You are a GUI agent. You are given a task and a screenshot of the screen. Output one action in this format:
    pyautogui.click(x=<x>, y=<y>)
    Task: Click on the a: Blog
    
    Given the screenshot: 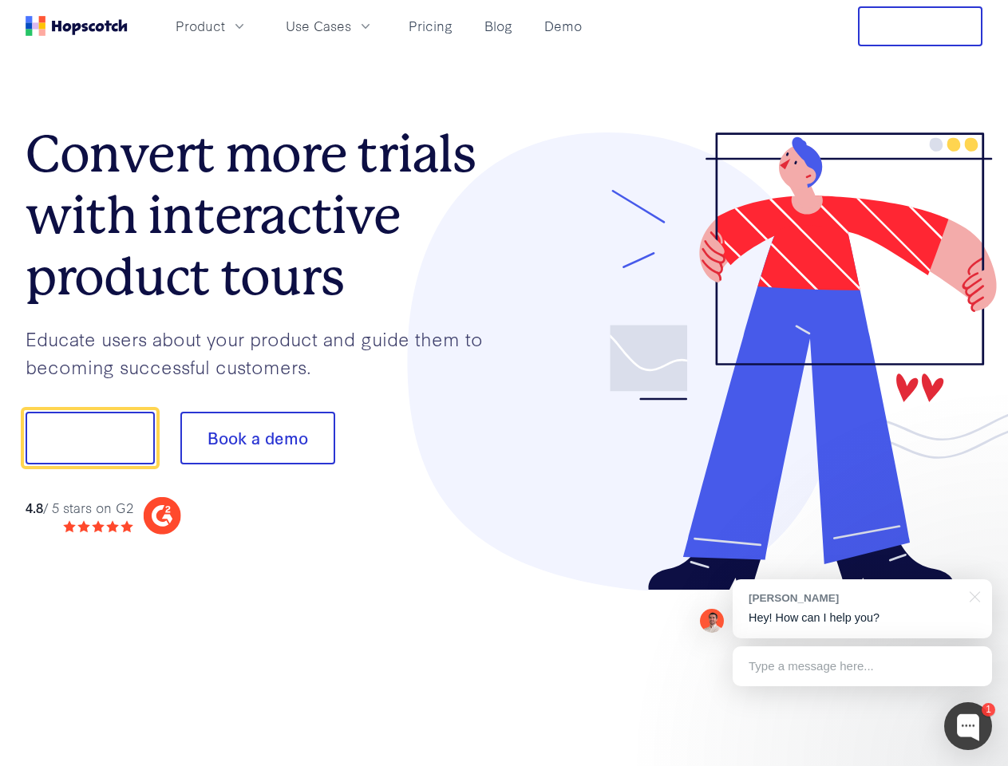 What is the action you would take?
    pyautogui.click(x=498, y=26)
    